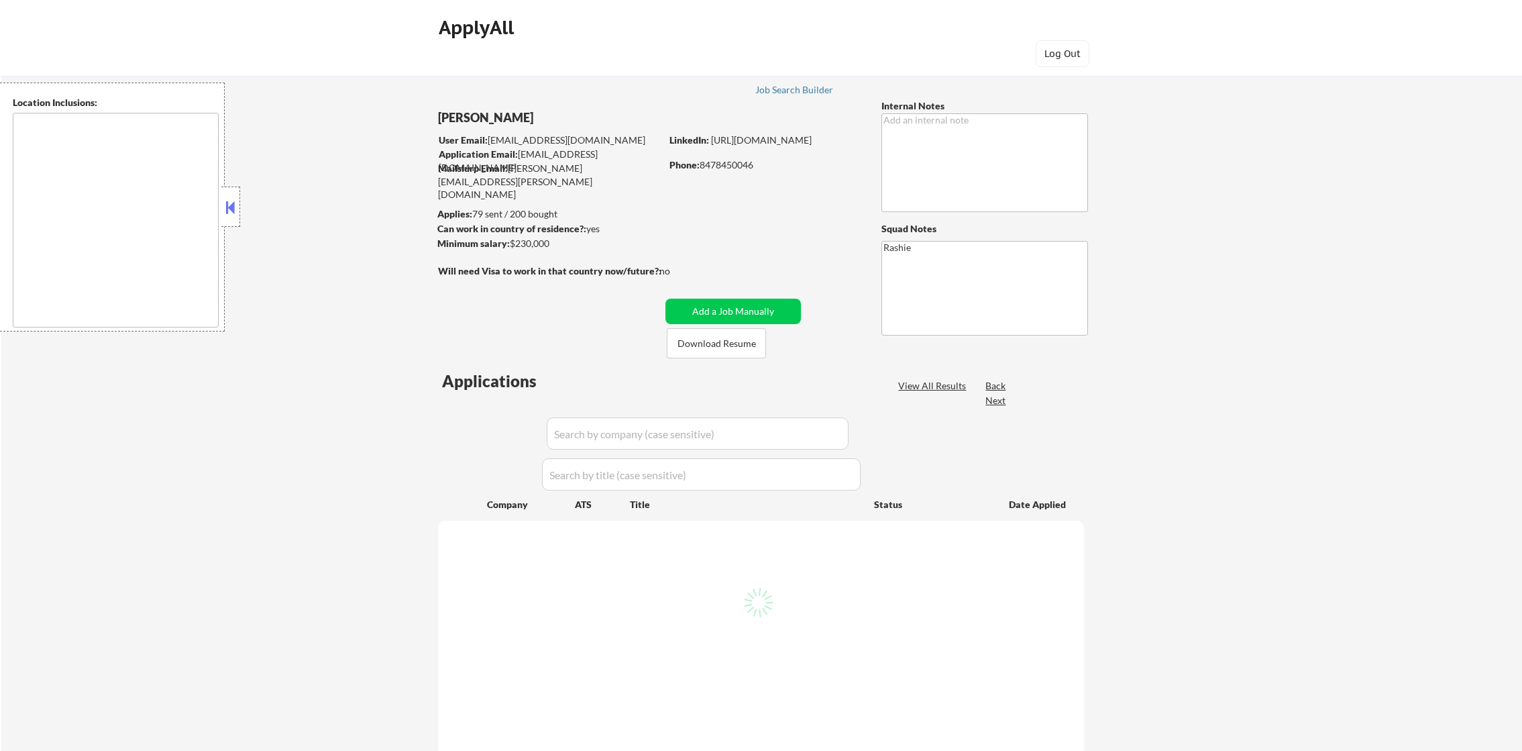 The height and width of the screenshot is (751, 1522). Describe the element at coordinates (1063, 54) in the screenshot. I see `button: Log Out` at that location.